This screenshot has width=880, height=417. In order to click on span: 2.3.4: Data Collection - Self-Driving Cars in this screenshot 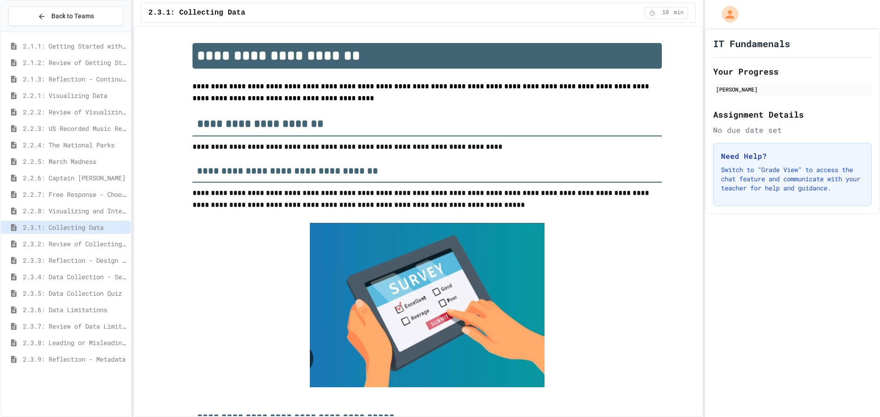, I will do `click(75, 277)`.